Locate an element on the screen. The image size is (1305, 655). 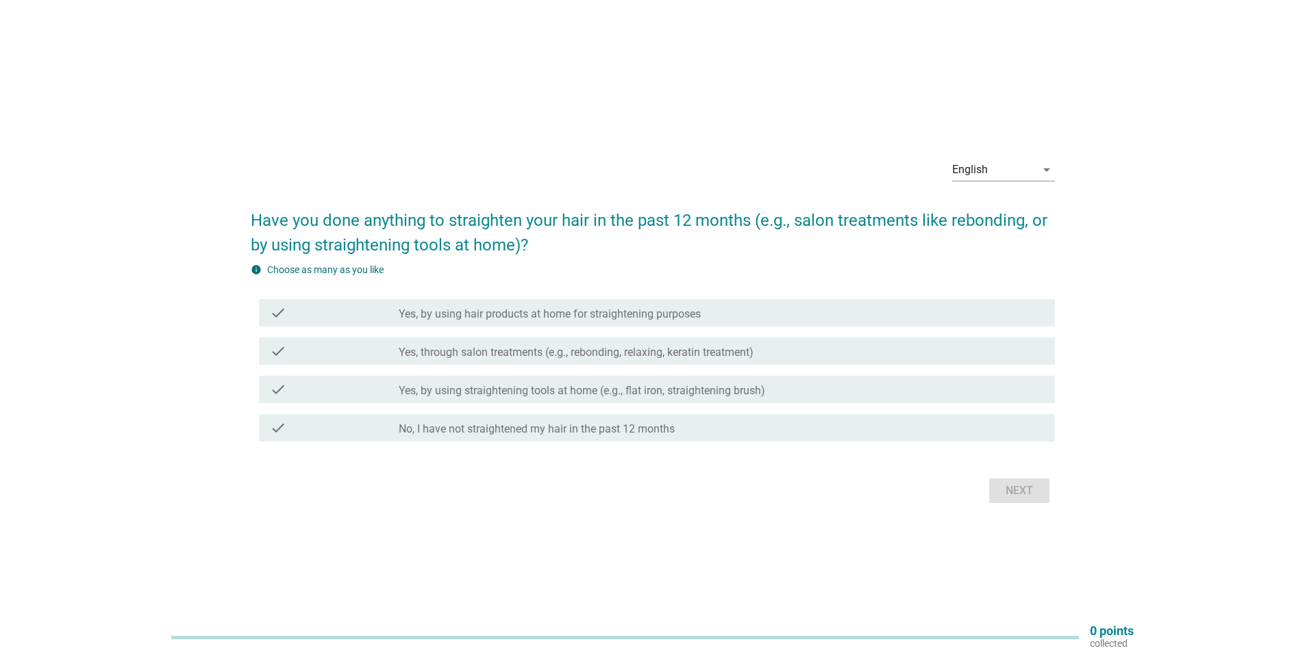
p: 0 points is located at coordinates (1112, 631).